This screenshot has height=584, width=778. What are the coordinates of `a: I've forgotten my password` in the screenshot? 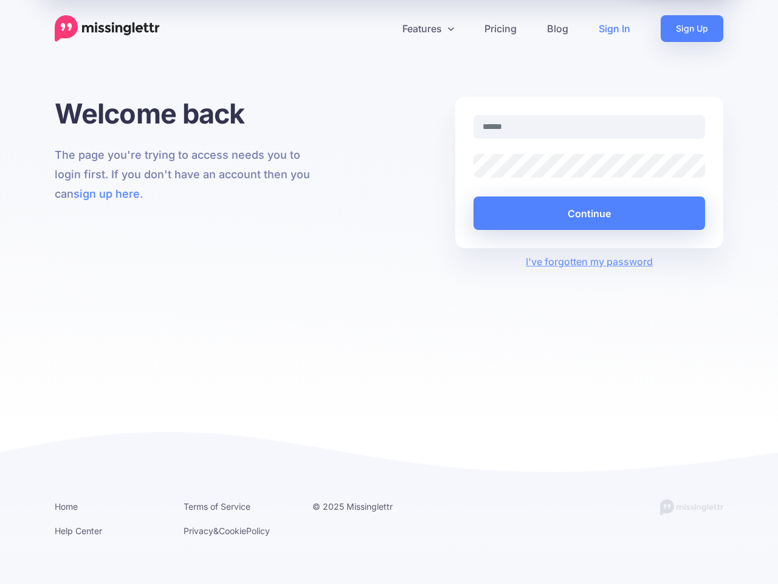 It's located at (589, 261).